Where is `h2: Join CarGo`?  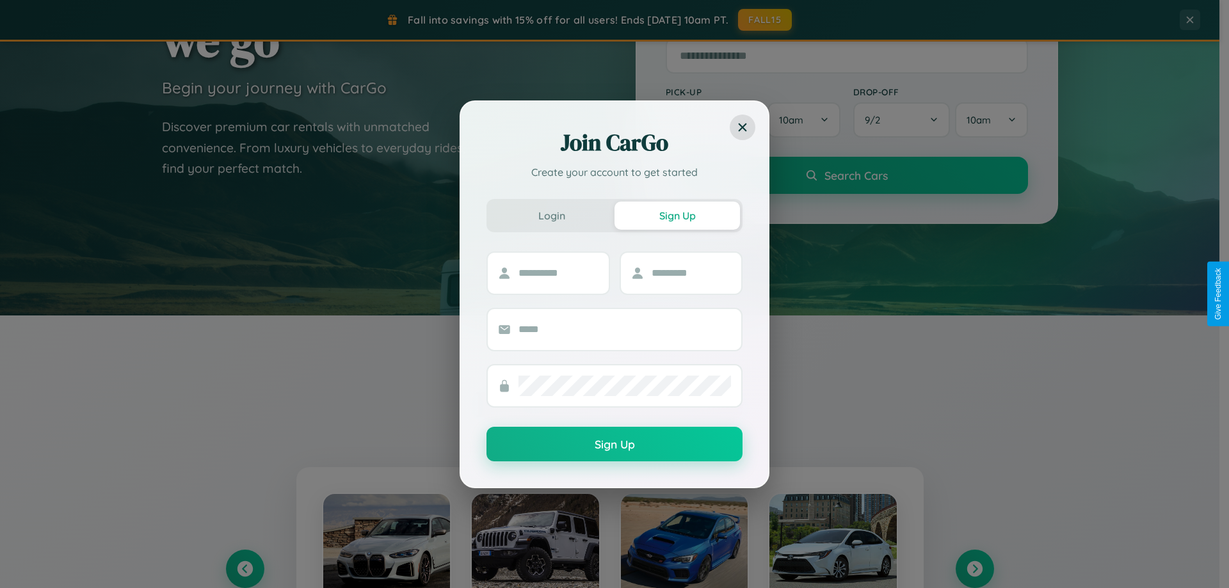 h2: Join CarGo is located at coordinates (614, 143).